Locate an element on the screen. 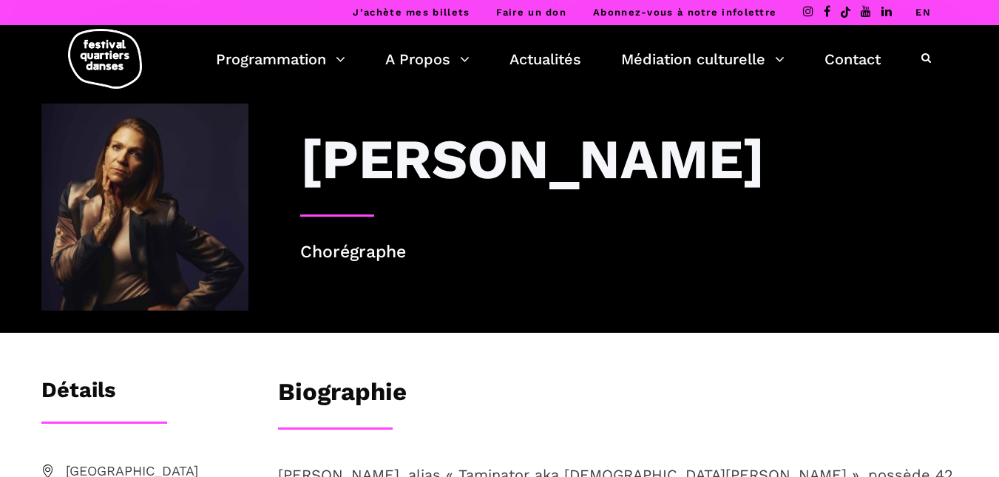 Image resolution: width=999 pixels, height=477 pixels. a: Médiation culturelle is located at coordinates (703, 59).